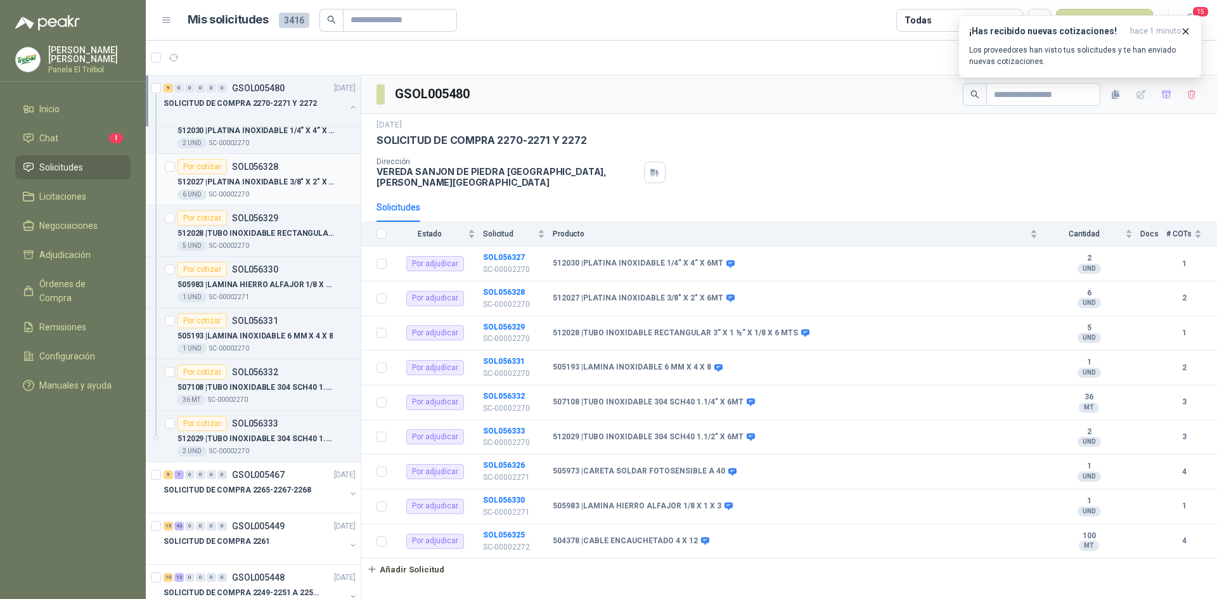 The height and width of the screenshot is (599, 1217). I want to click on th: # COTs, so click(1192, 234).